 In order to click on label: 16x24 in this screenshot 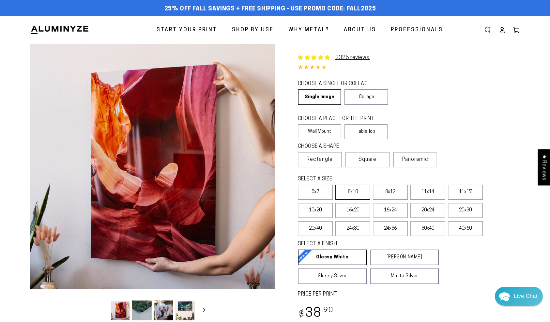, I will do `click(390, 210)`.